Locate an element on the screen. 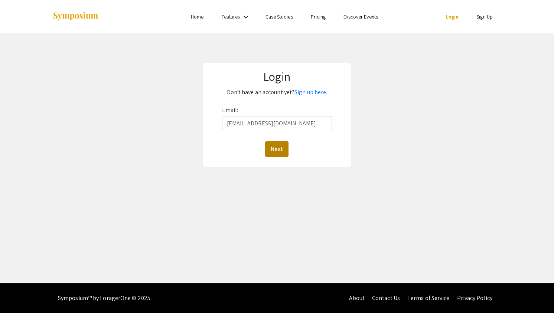 The height and width of the screenshot is (313, 554). h1: Login is located at coordinates (277, 76).